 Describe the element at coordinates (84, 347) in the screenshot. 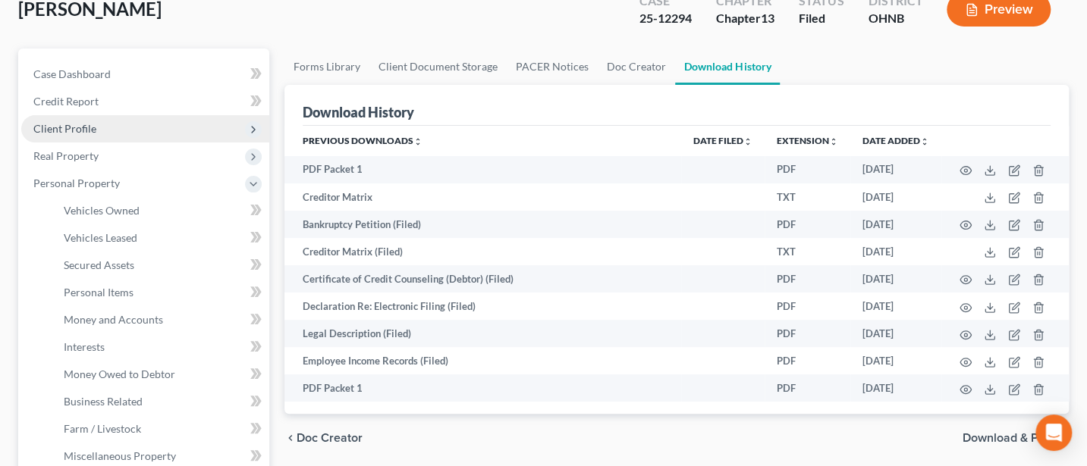

I see `span: Interests` at that location.